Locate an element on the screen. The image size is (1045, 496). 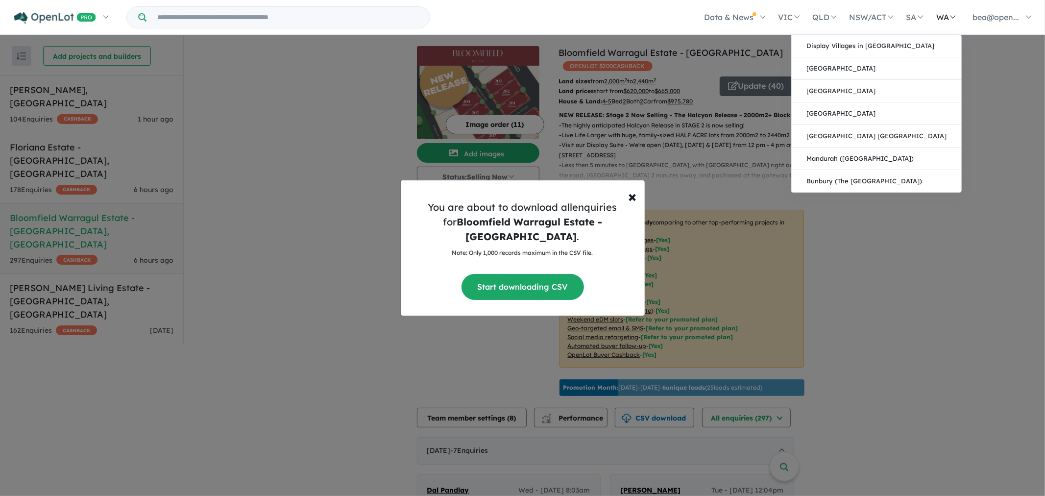
button: Start downloading CSV is located at coordinates (523, 287).